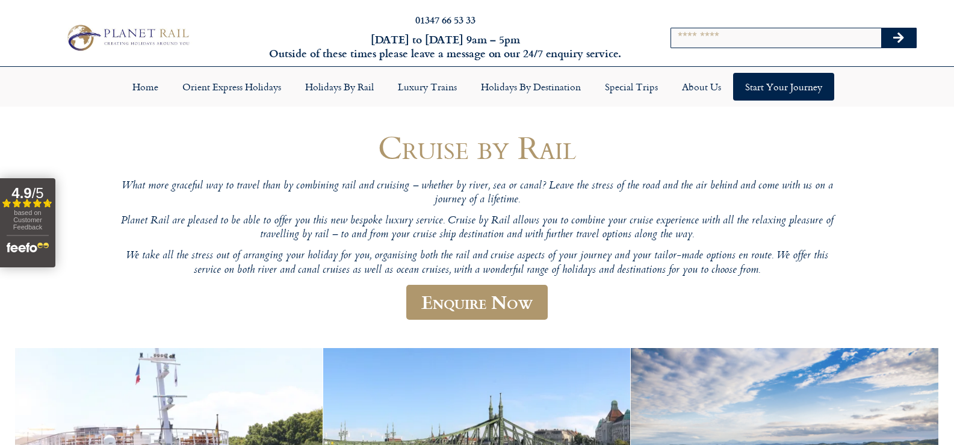  I want to click on a: 01347 66 53 33, so click(446, 19).